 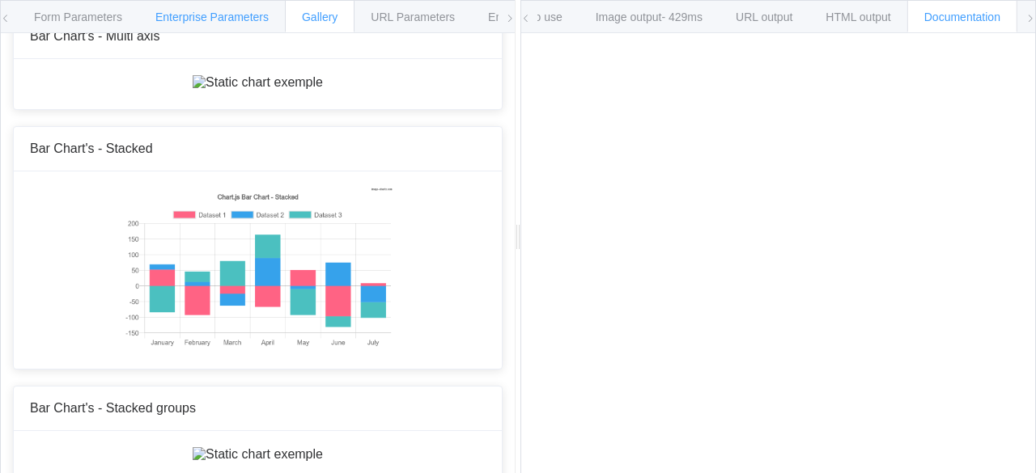 I want to click on span: Bar Chart's - Stacked, so click(x=91, y=148).